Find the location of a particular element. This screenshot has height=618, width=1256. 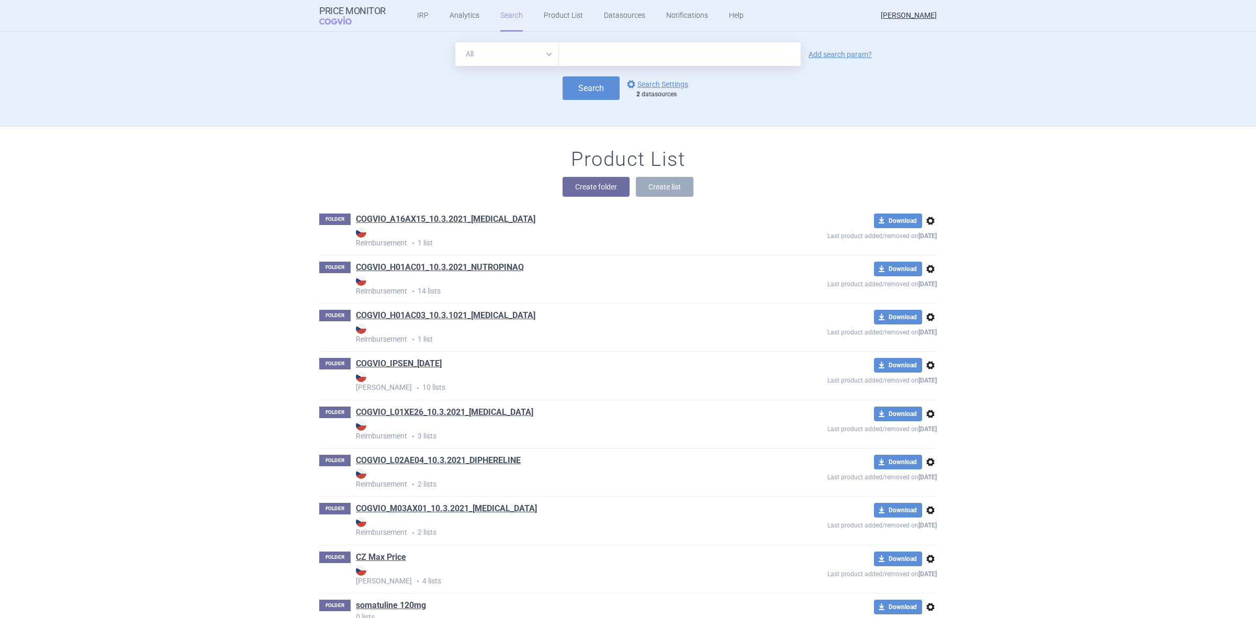

p: 4 lists is located at coordinates (554, 576).